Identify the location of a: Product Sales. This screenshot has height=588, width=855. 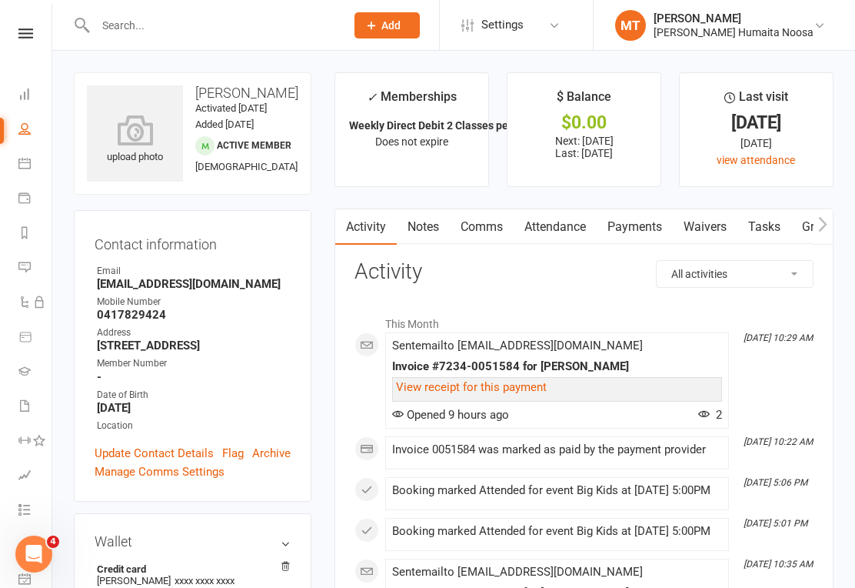
(35, 338).